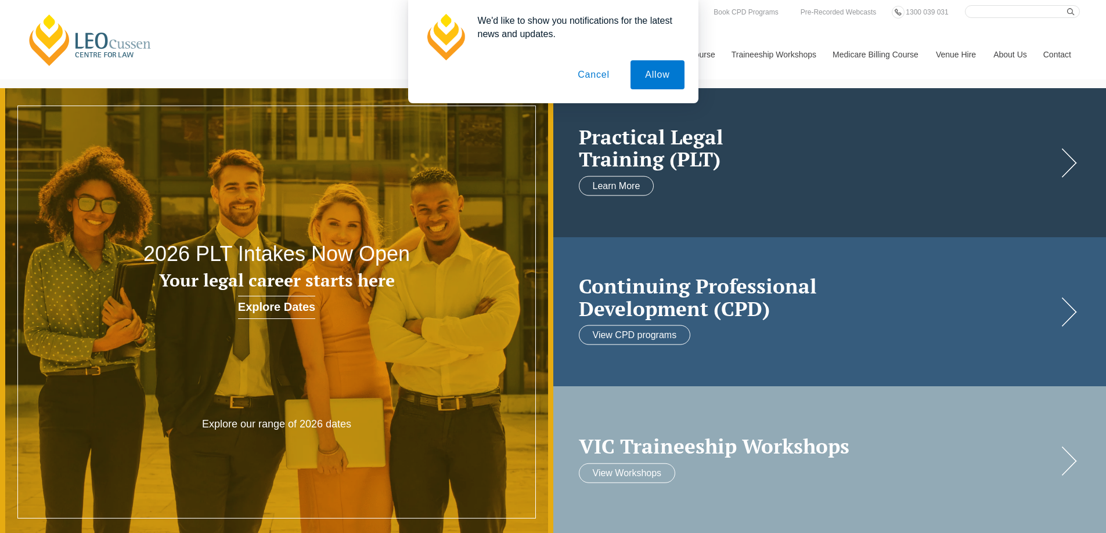 This screenshot has width=1106, height=533. Describe the element at coordinates (277, 280) in the screenshot. I see `h3: Your legal career starts here` at that location.